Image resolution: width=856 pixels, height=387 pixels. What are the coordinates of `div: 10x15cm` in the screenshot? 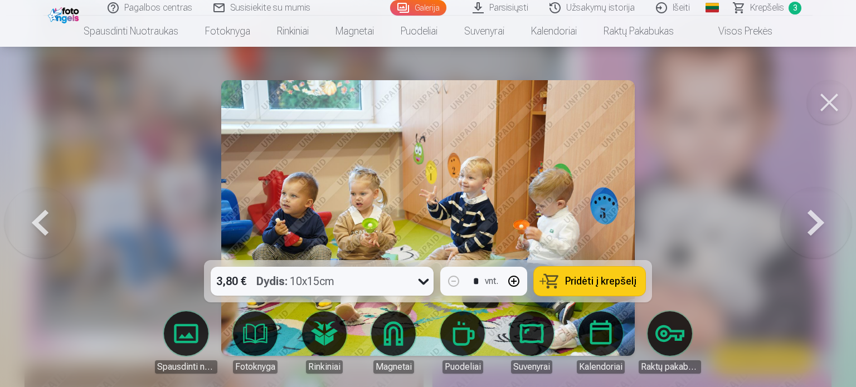 It's located at (295, 281).